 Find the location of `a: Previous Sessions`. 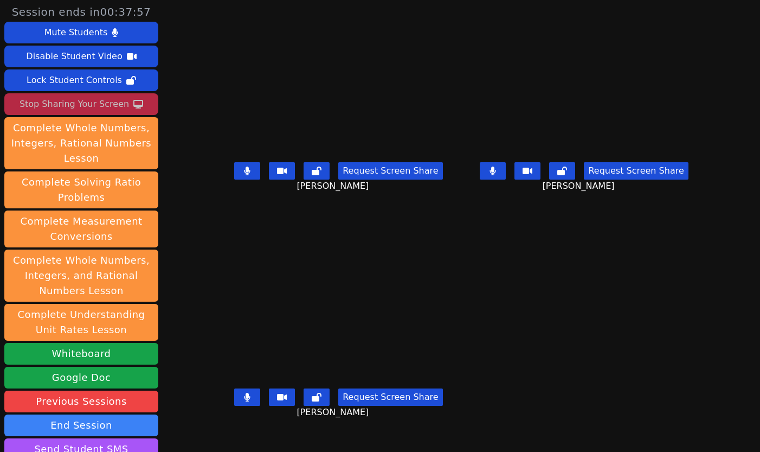

a: Previous Sessions is located at coordinates (81, 401).